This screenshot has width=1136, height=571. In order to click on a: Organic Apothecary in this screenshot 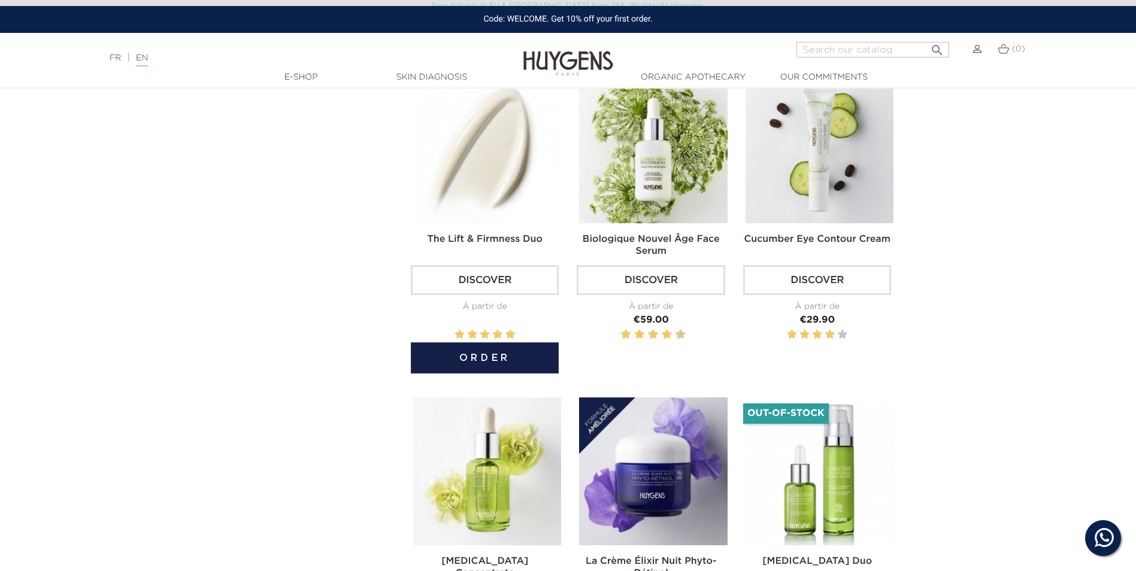, I will do `click(693, 77)`.